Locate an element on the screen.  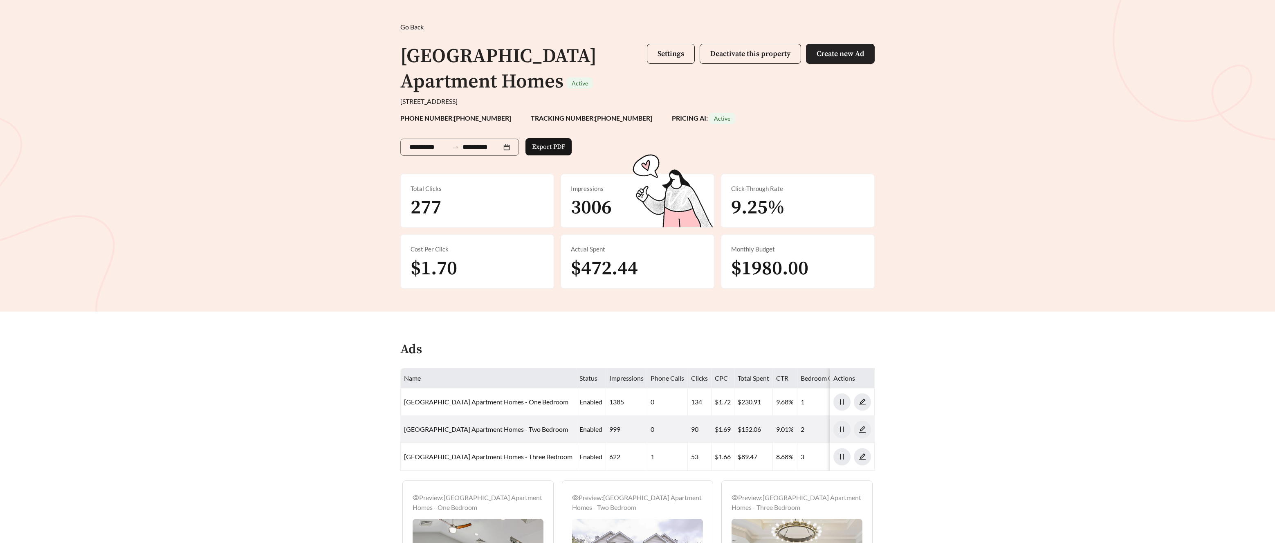
td: 90 is located at coordinates (699, 429).